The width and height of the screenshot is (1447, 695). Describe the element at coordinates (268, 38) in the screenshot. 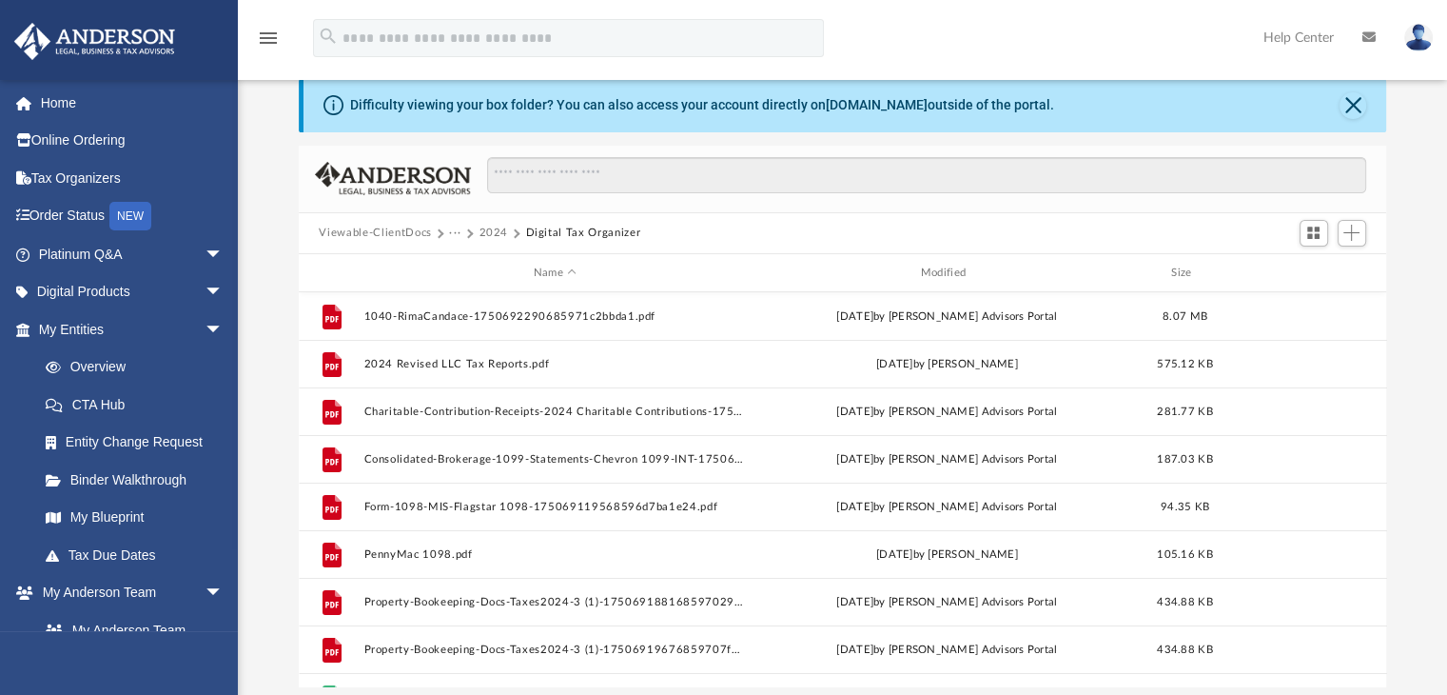

I see `i: menu` at that location.